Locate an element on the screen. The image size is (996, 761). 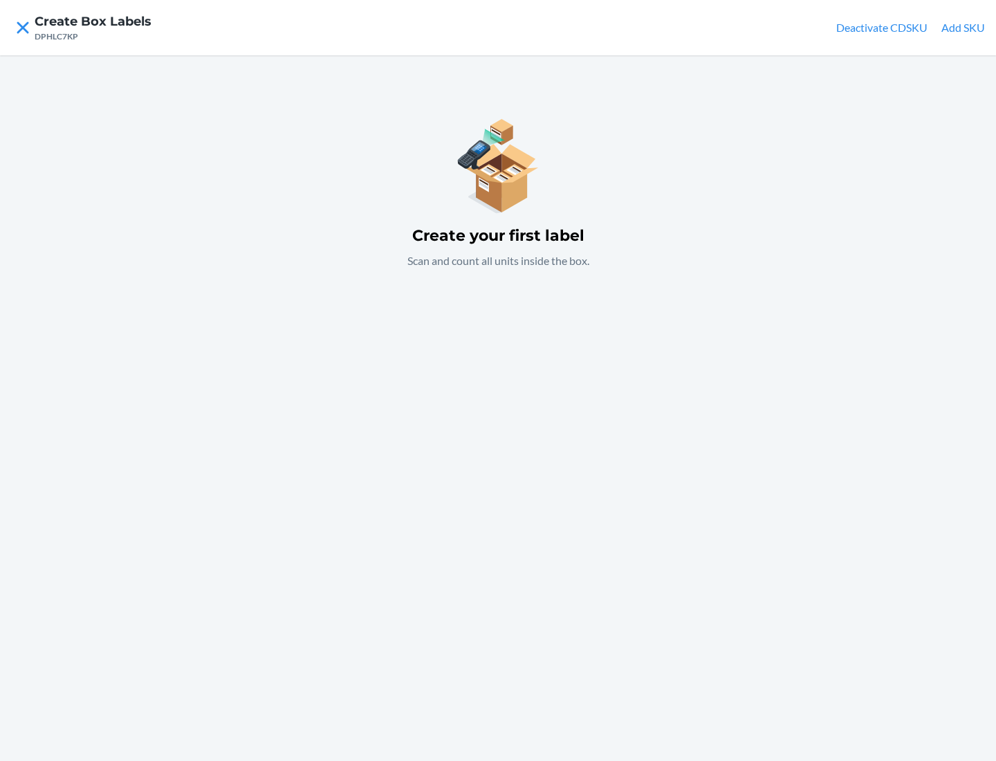
button: Add SKU is located at coordinates (962, 28).